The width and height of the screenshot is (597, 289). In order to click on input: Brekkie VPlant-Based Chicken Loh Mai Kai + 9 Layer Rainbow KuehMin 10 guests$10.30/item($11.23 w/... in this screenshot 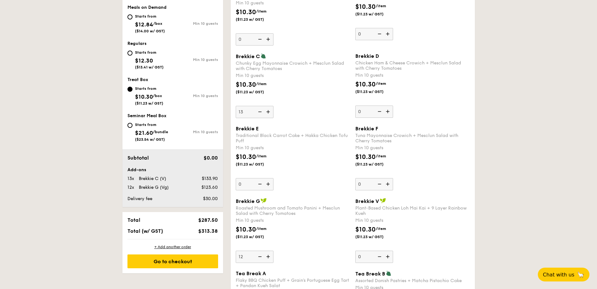, I will do `click(374, 257)`.